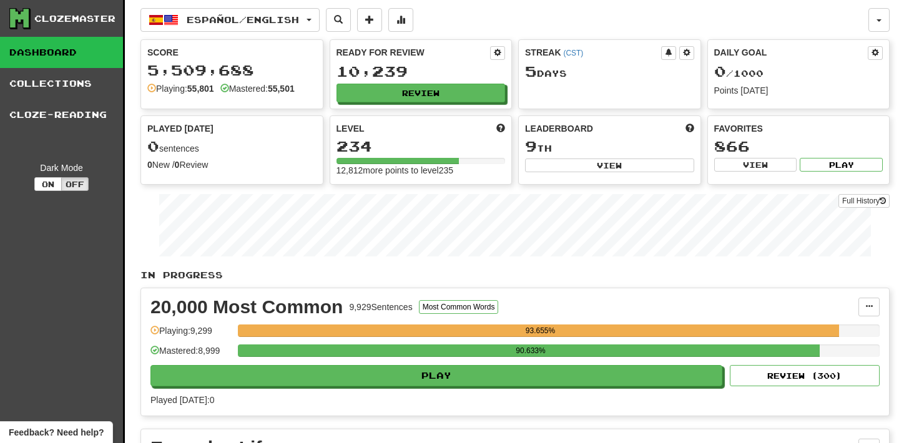  I want to click on a: Full History, so click(864, 201).